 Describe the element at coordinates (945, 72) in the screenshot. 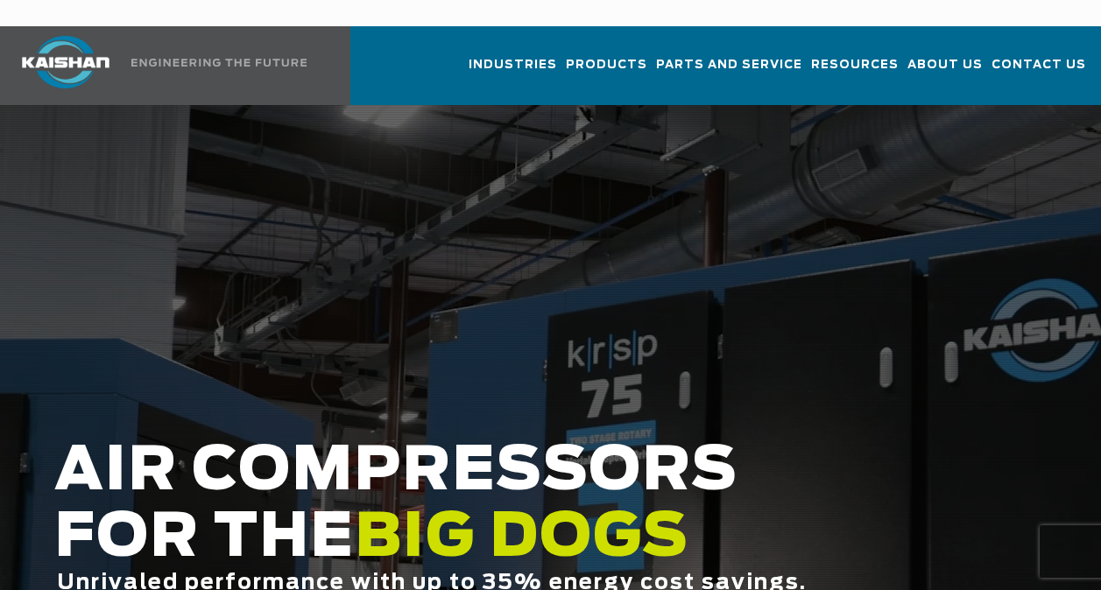

I see `a: About Us` at that location.